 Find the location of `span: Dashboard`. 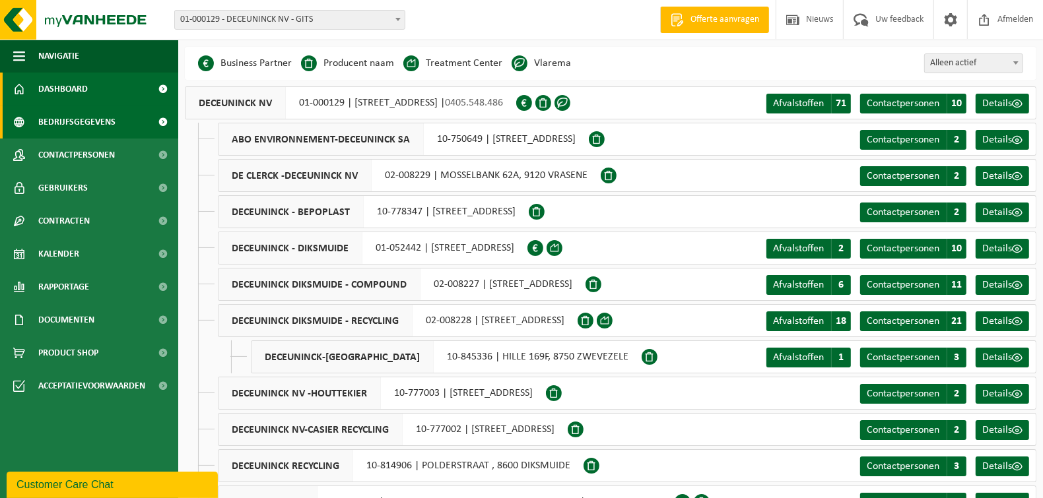

span: Dashboard is located at coordinates (63, 89).